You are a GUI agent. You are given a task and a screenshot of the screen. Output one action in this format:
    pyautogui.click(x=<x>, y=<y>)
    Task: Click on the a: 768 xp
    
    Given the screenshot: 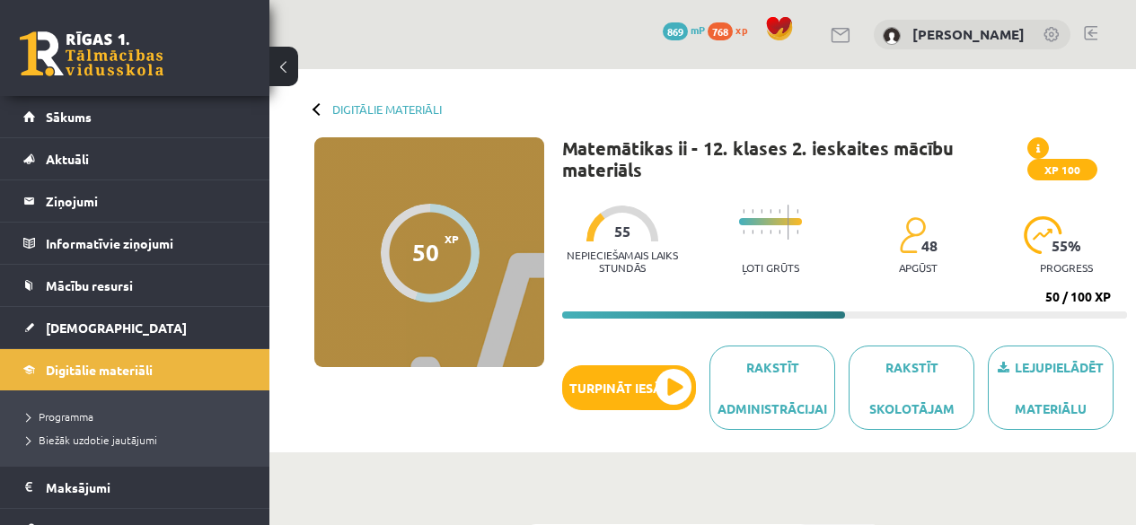 What is the action you would take?
    pyautogui.click(x=732, y=30)
    